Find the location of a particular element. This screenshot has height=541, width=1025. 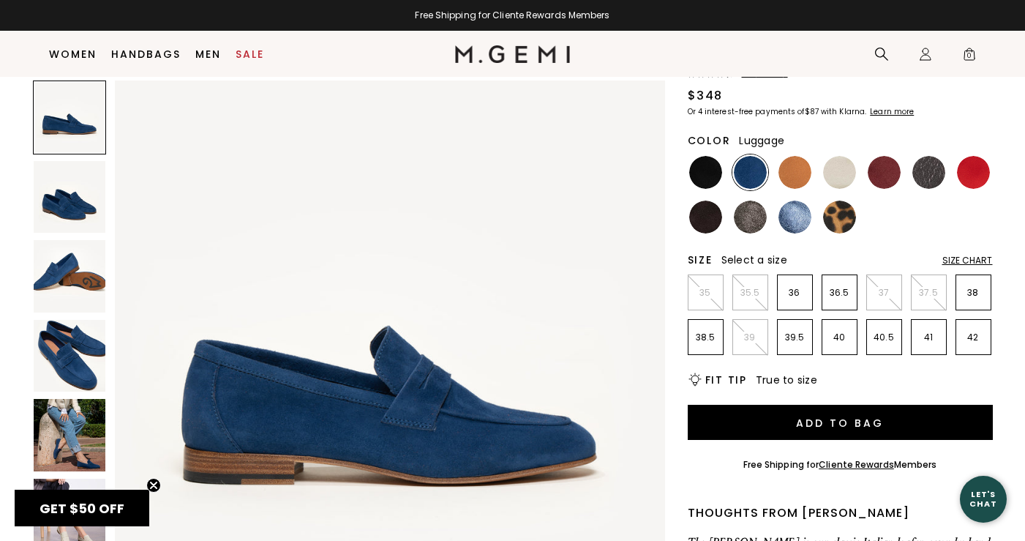

img: M.Gemi is located at coordinates (512, 54).